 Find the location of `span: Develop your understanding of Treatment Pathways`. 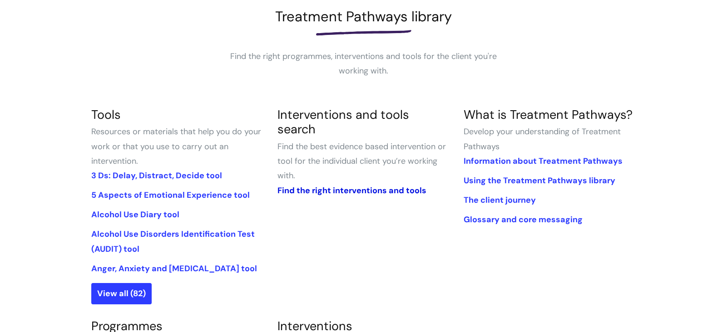

span: Develop your understanding of Treatment Pathways is located at coordinates (541, 139).